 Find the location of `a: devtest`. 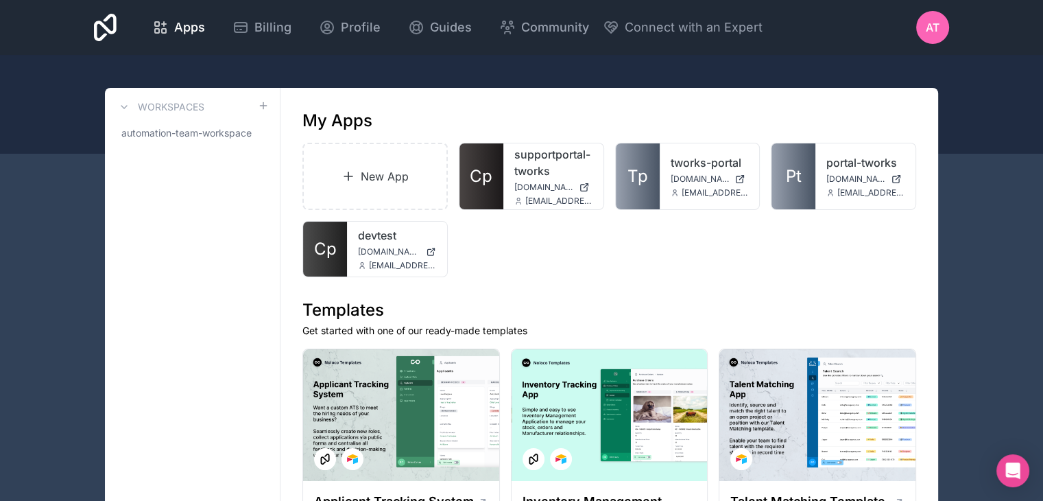

a: devtest is located at coordinates (397, 235).